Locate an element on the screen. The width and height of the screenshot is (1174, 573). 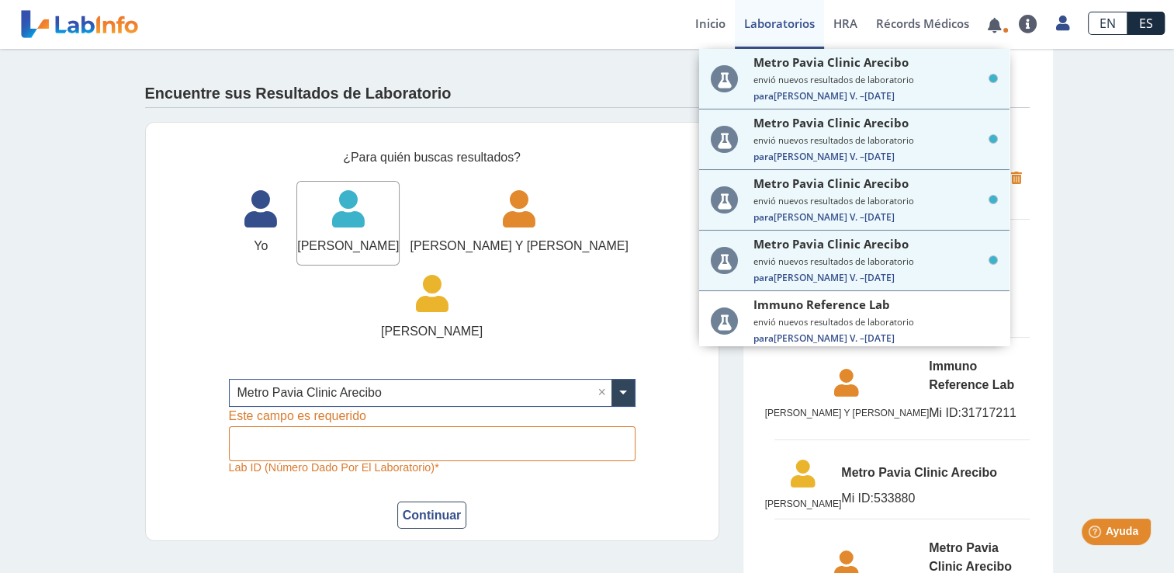
span: 533880 is located at coordinates (935, 498).